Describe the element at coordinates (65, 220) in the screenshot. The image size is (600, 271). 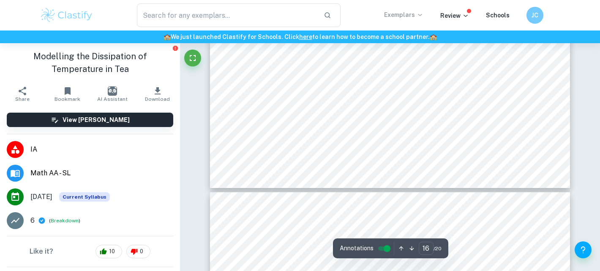
I see `button: Breakdown` at that location.